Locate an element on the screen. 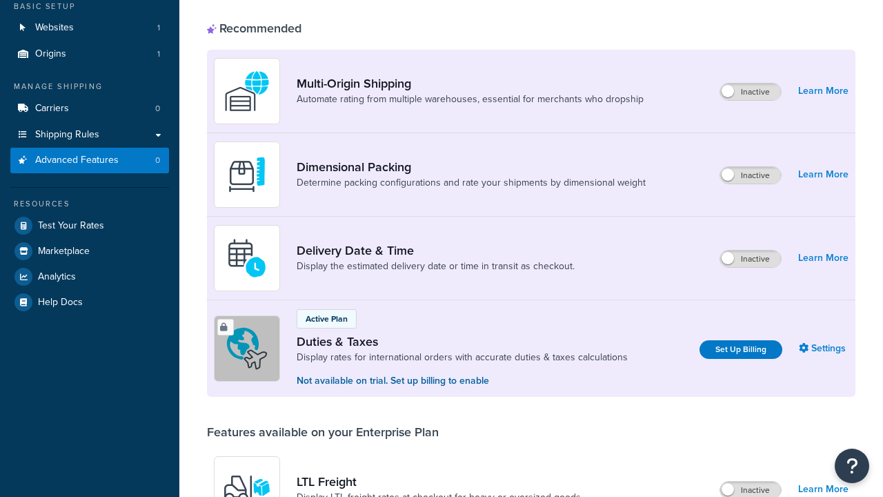 This screenshot has height=497, width=883. div: Basic Setup is located at coordinates (90, 6).